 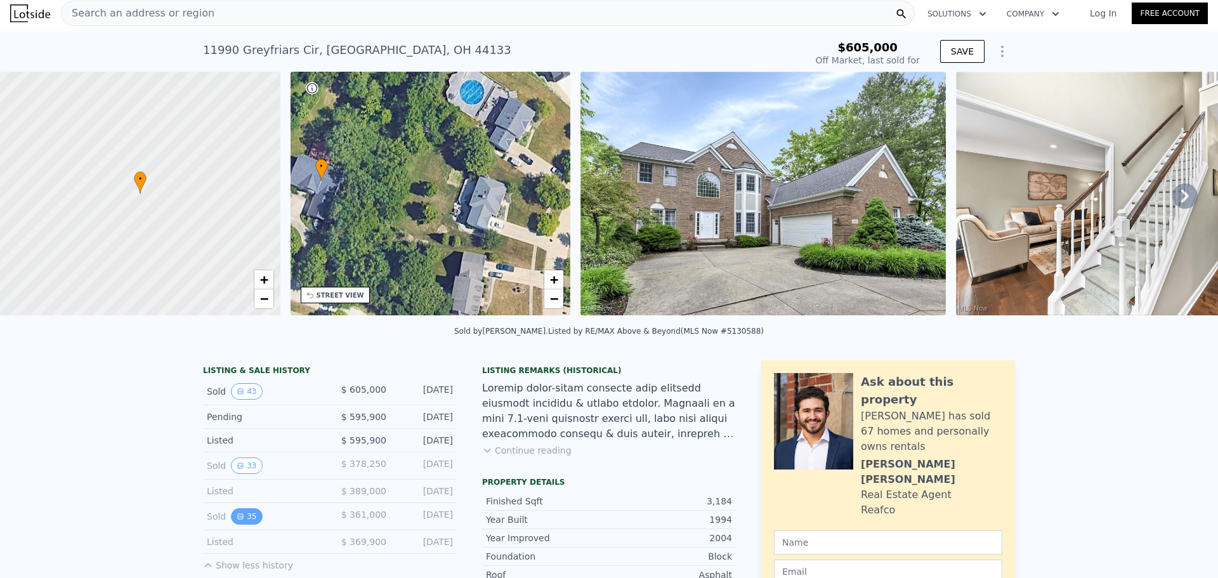 What do you see at coordinates (330, 372) in the screenshot?
I see `div: LISTING & SALE HISTORY` at bounding box center [330, 372].